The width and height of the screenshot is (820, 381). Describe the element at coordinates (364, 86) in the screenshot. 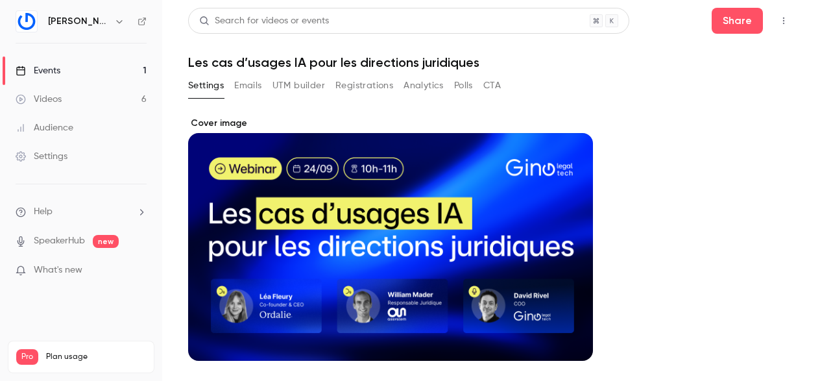

I see `button: Registrations` at that location.